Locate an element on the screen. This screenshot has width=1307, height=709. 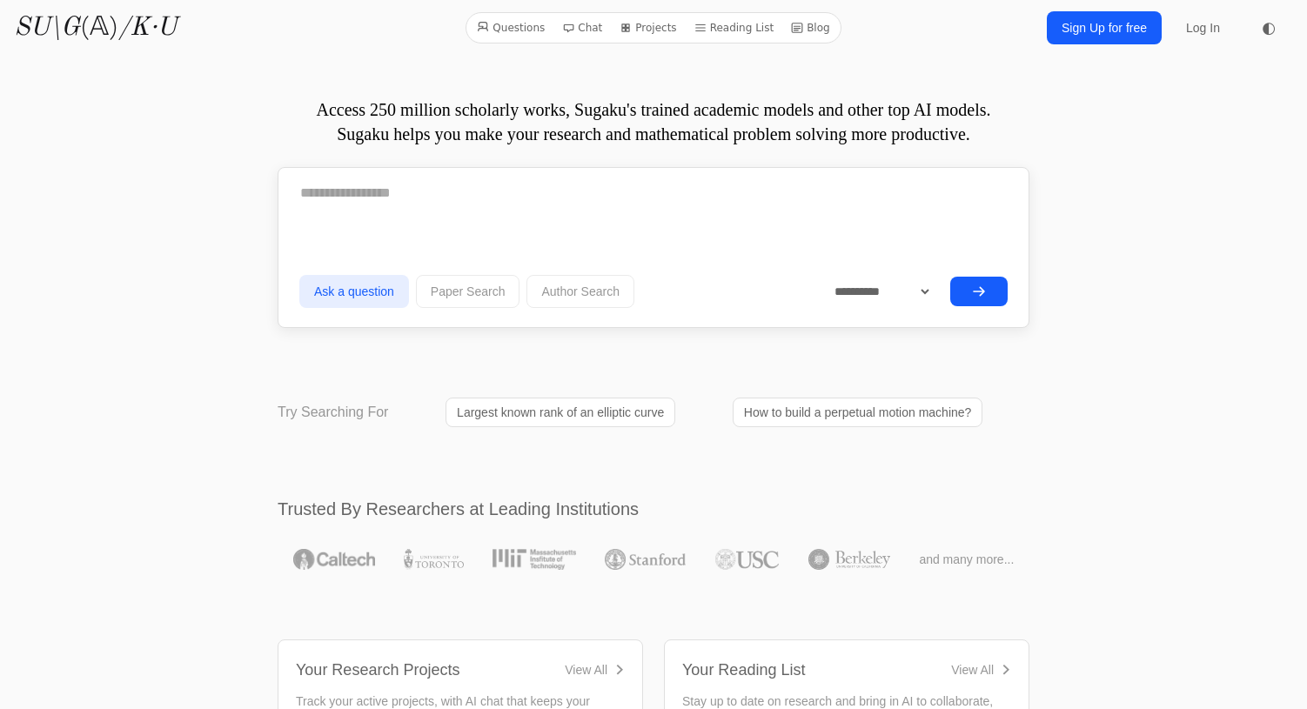
a: Chat is located at coordinates (582, 28).